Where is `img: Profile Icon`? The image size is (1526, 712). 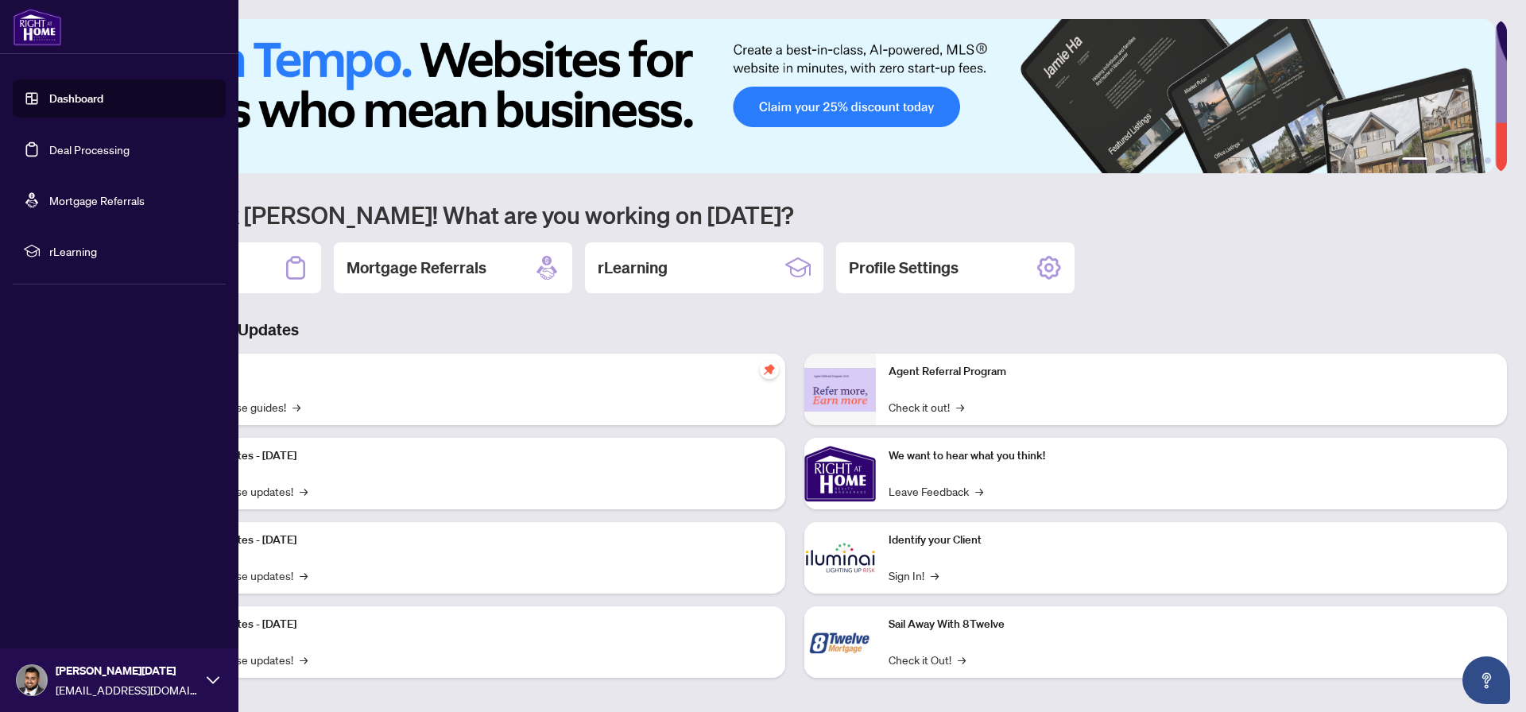 img: Profile Icon is located at coordinates (32, 680).